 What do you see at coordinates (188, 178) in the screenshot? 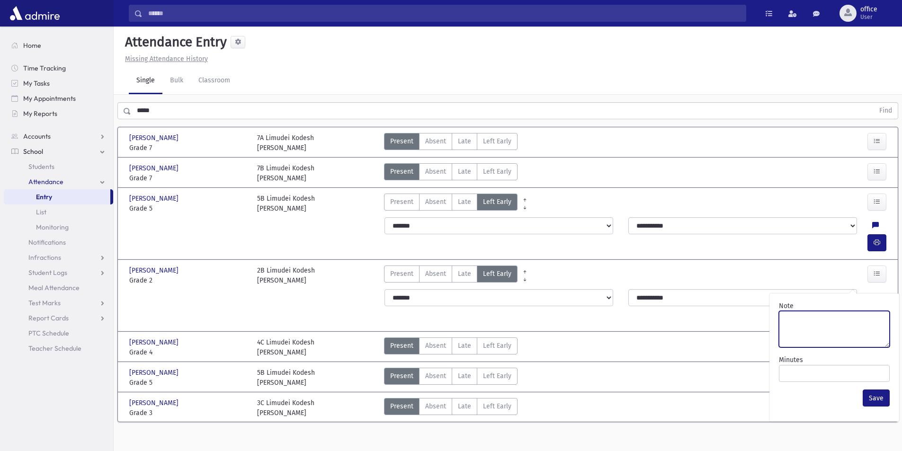
I see `span: Grade 7` at bounding box center [188, 178].